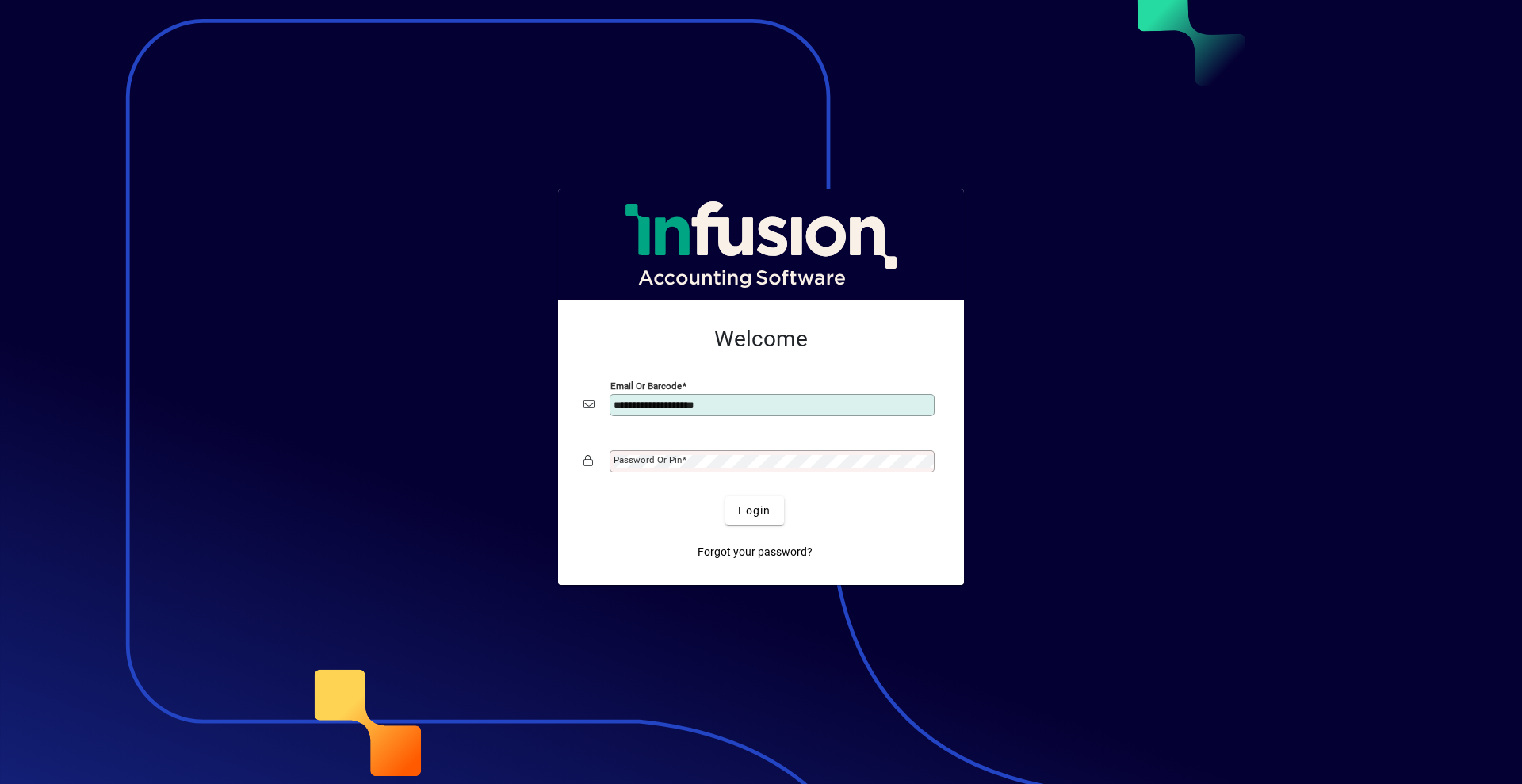  I want to click on a: Forgot your password?, so click(755, 552).